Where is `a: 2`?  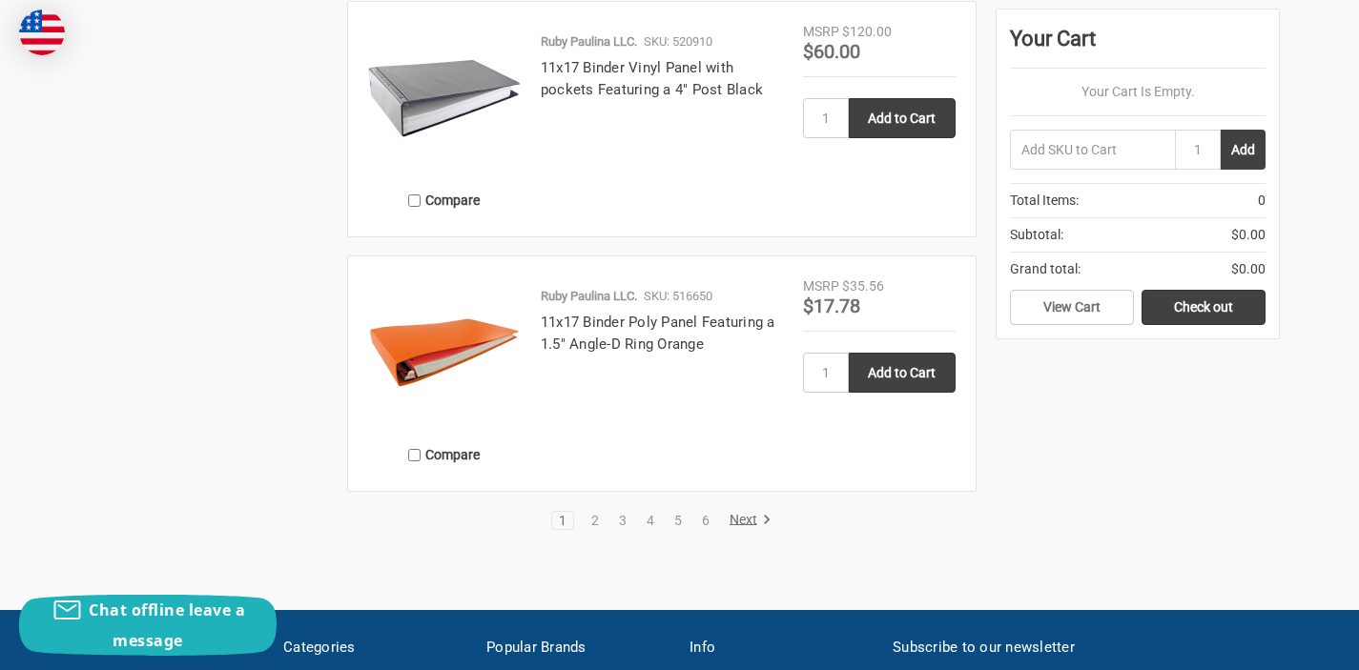
a: 2 is located at coordinates (595, 521).